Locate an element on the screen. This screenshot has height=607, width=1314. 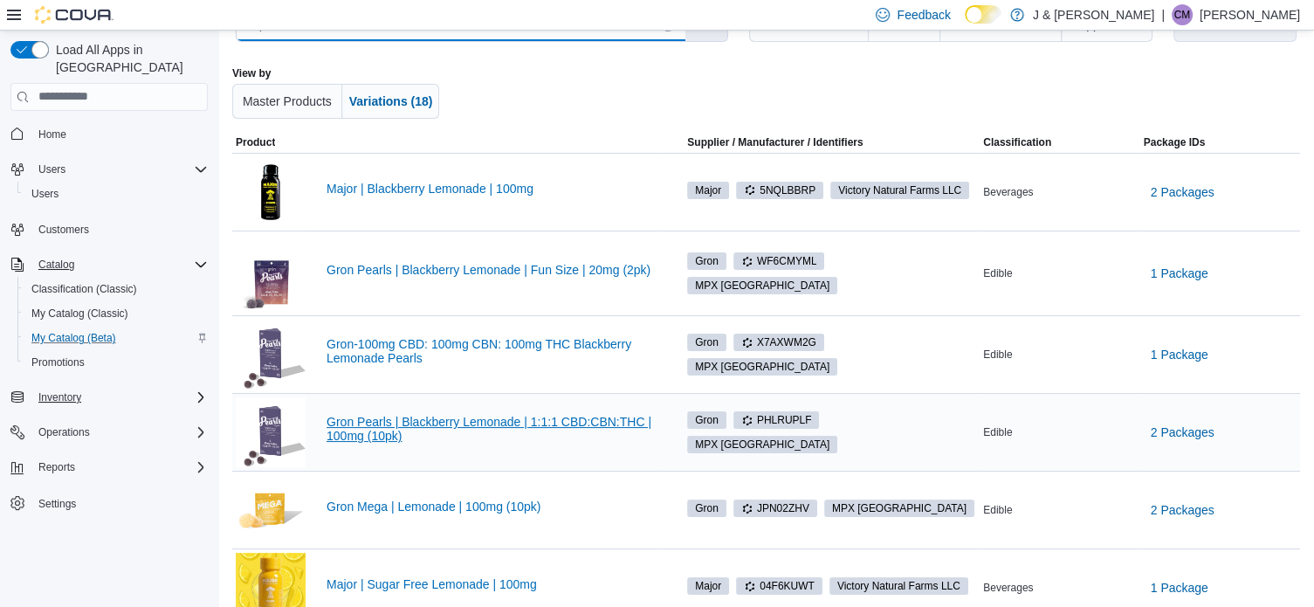
a: Users is located at coordinates (45, 194).